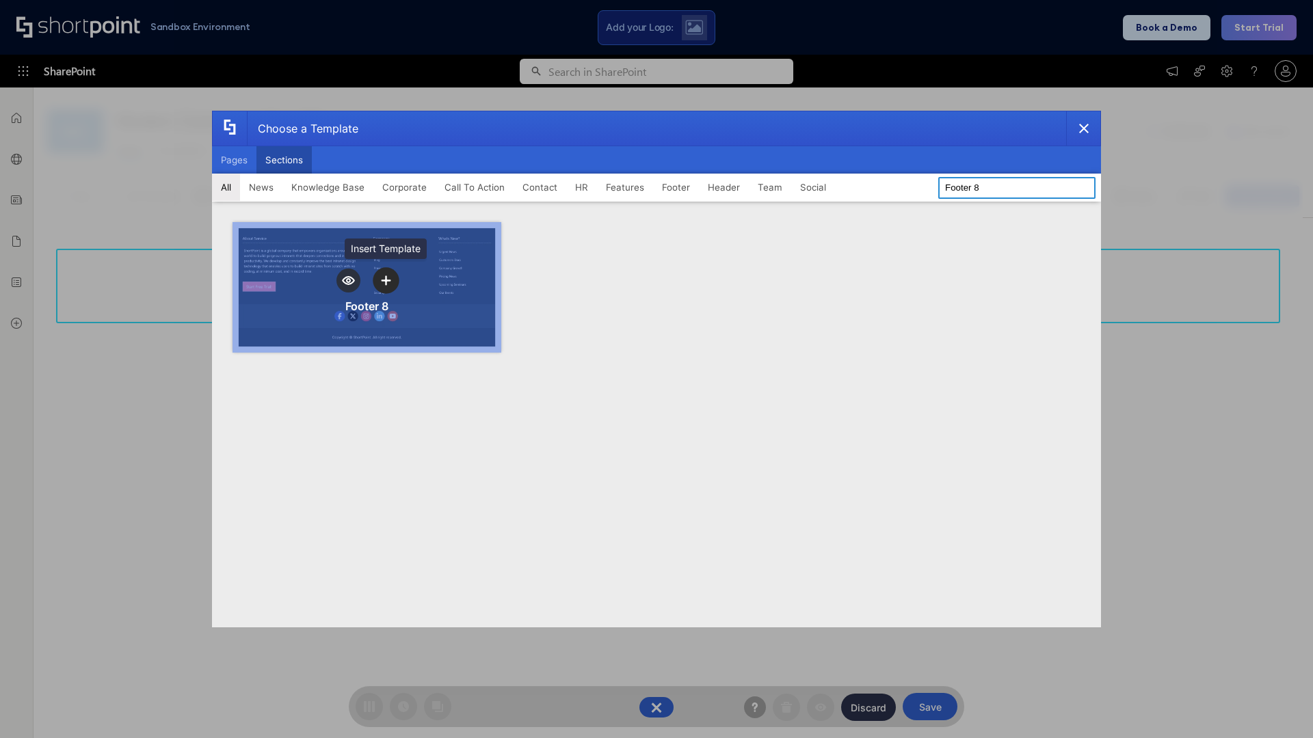  What do you see at coordinates (284, 160) in the screenshot?
I see `button: Sections` at bounding box center [284, 160].